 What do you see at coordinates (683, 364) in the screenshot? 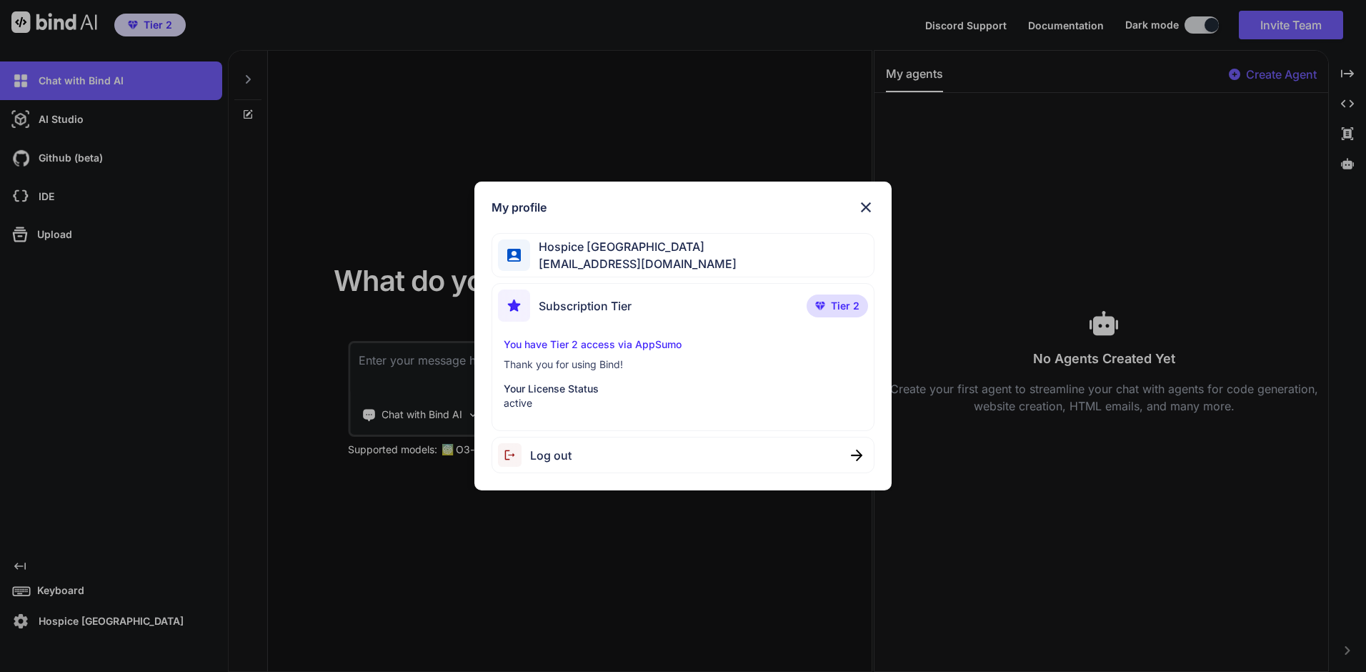
I see `p: Thank you for using Bind!` at bounding box center [683, 364].